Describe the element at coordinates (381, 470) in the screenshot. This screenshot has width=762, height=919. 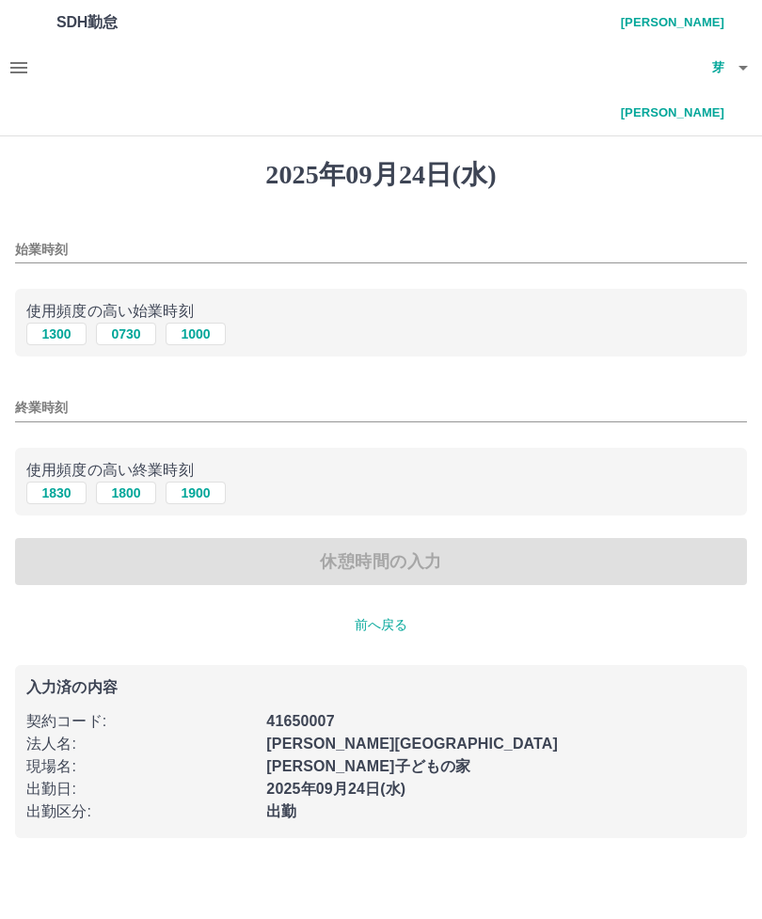
I see `p: 使用頻度の高い終業時刻` at that location.